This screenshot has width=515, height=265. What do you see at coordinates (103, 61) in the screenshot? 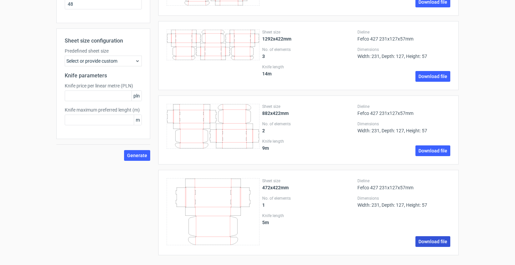
I see `div: Select or provide custom` at bounding box center [103, 61].